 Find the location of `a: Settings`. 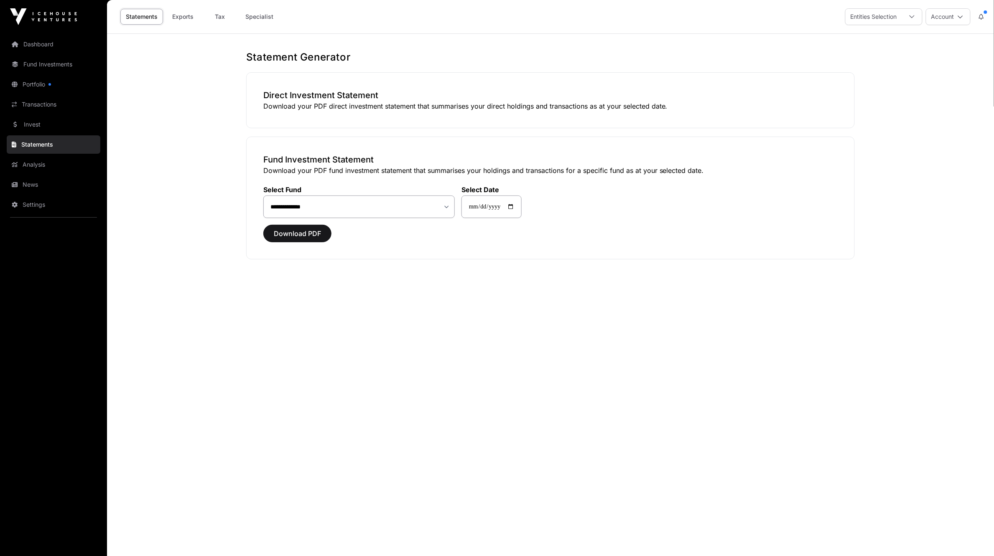

a: Settings is located at coordinates (54, 205).